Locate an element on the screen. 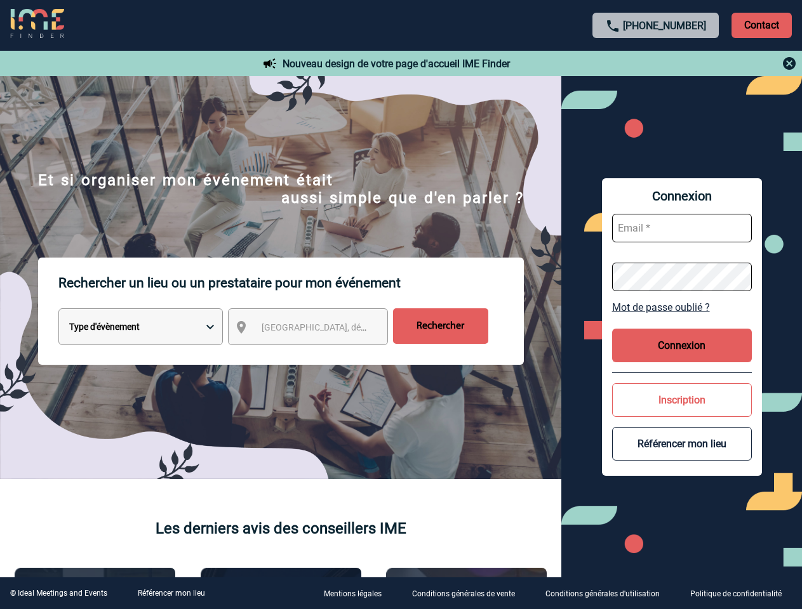 This screenshot has width=802, height=609. input: Email * is located at coordinates (682, 228).